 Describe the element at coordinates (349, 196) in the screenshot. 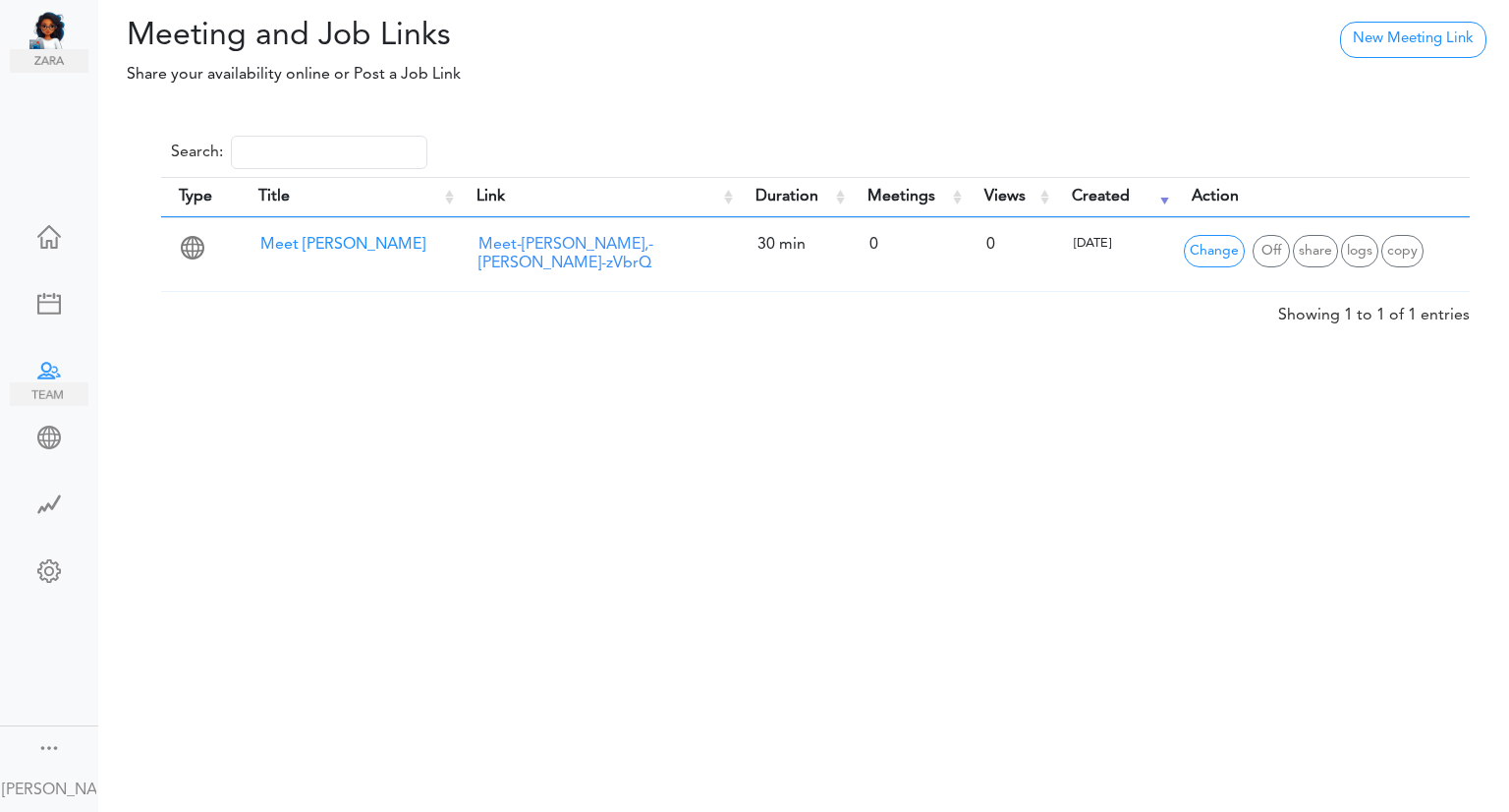

I see `th: Title: activate to sort column ascending` at that location.